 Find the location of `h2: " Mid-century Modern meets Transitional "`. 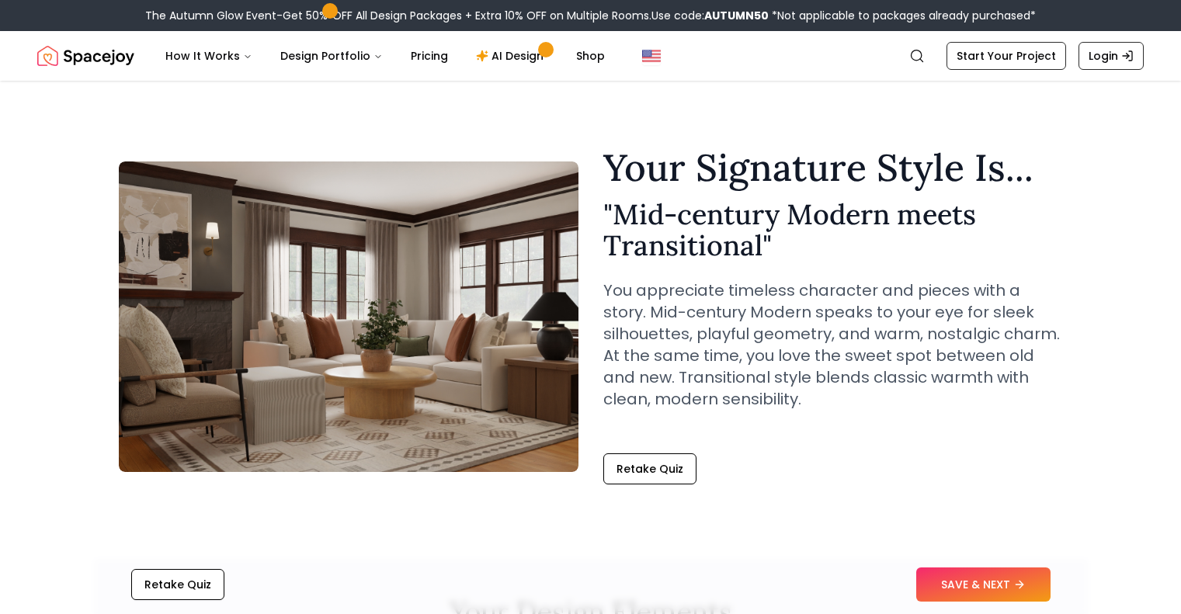

h2: " Mid-century Modern meets Transitional " is located at coordinates (833, 230).